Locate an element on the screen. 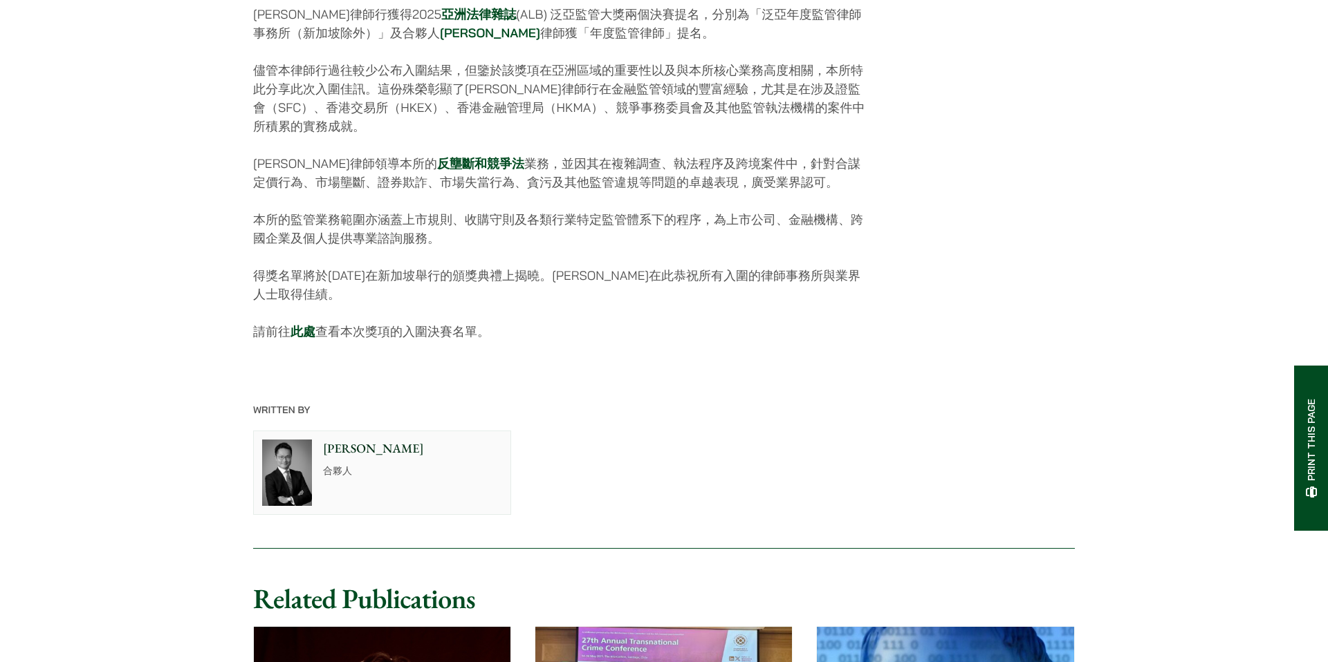  a: 此處 is located at coordinates (303, 331).